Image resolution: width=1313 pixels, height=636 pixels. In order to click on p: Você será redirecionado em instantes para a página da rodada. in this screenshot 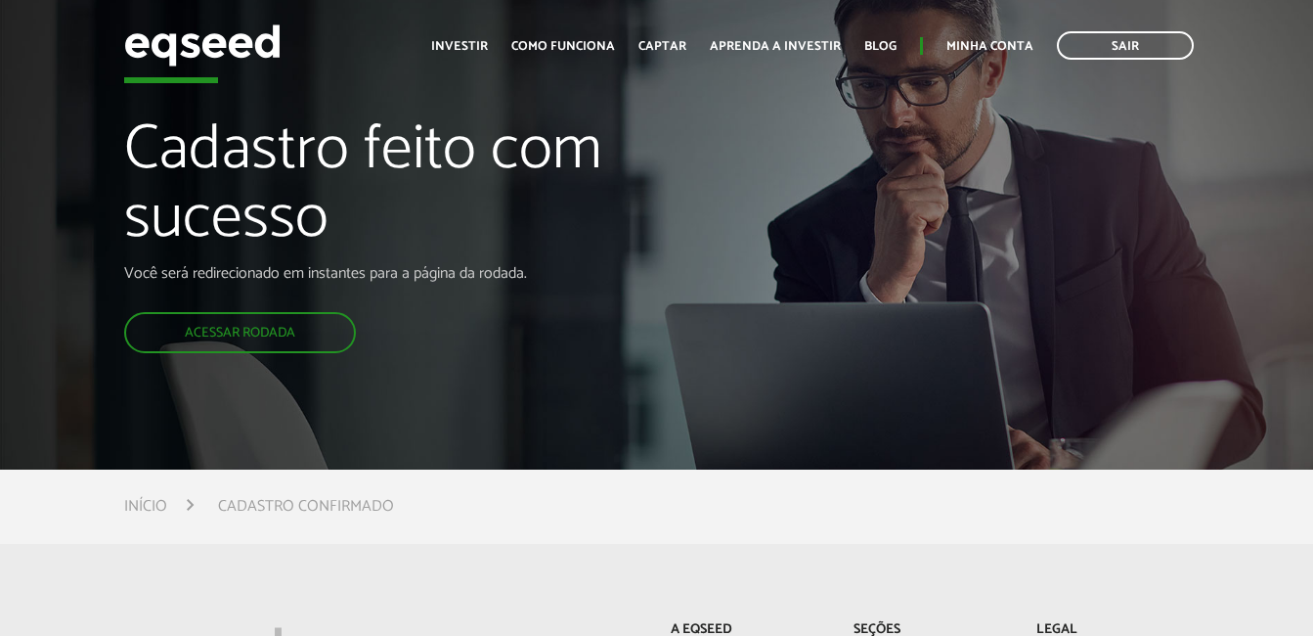, I will do `click(438, 273)`.